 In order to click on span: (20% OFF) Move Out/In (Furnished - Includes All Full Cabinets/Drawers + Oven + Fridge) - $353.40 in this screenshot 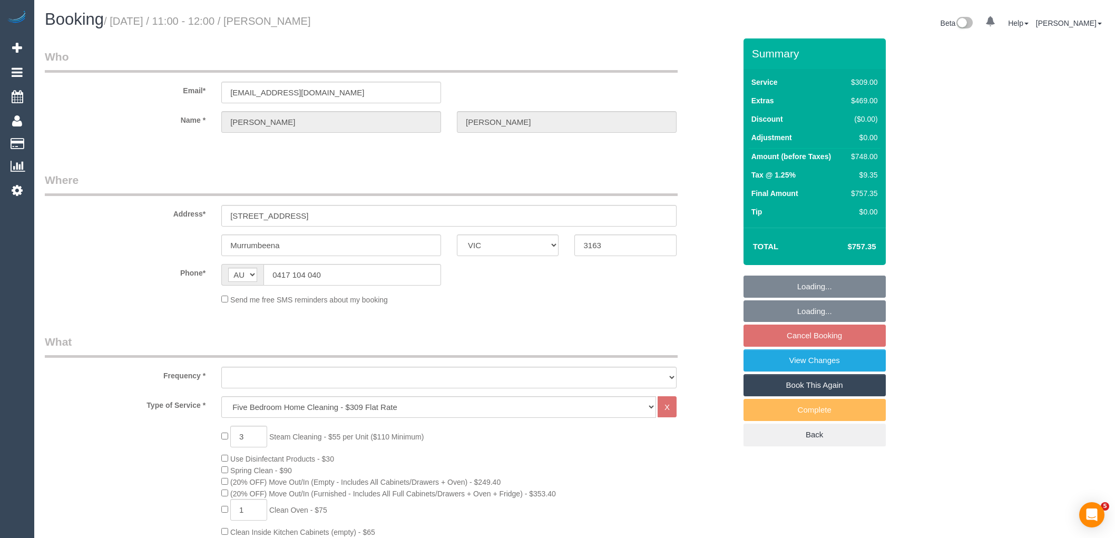, I will do `click(393, 494)`.